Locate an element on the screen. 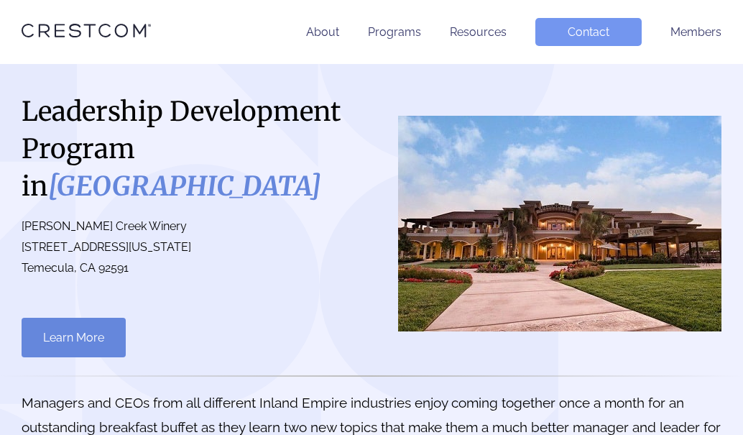 This screenshot has height=435, width=743. img: Riverside County South is located at coordinates (560, 223).